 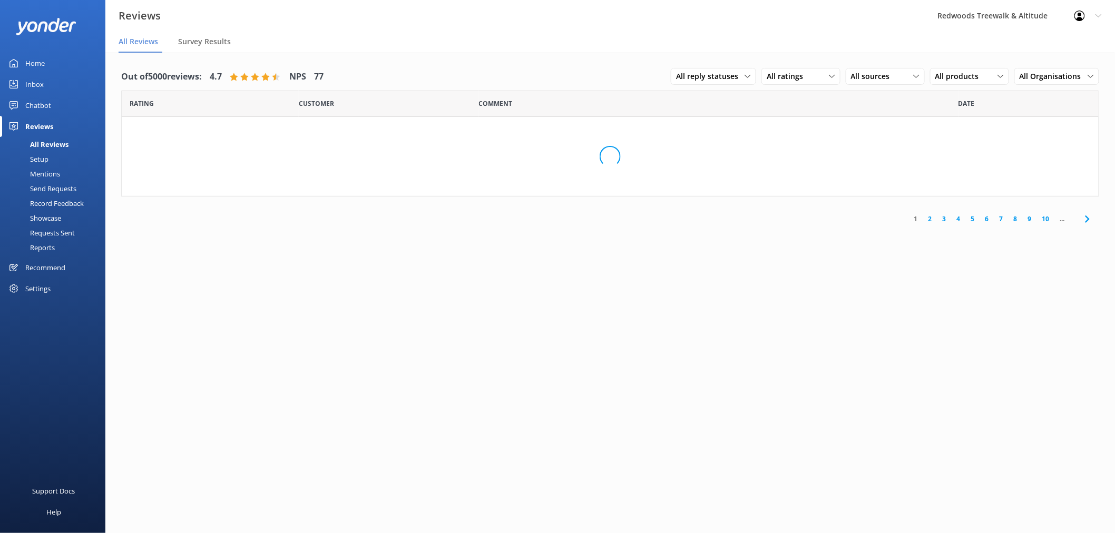 What do you see at coordinates (38, 105) in the screenshot?
I see `div: Chatbot` at bounding box center [38, 105].